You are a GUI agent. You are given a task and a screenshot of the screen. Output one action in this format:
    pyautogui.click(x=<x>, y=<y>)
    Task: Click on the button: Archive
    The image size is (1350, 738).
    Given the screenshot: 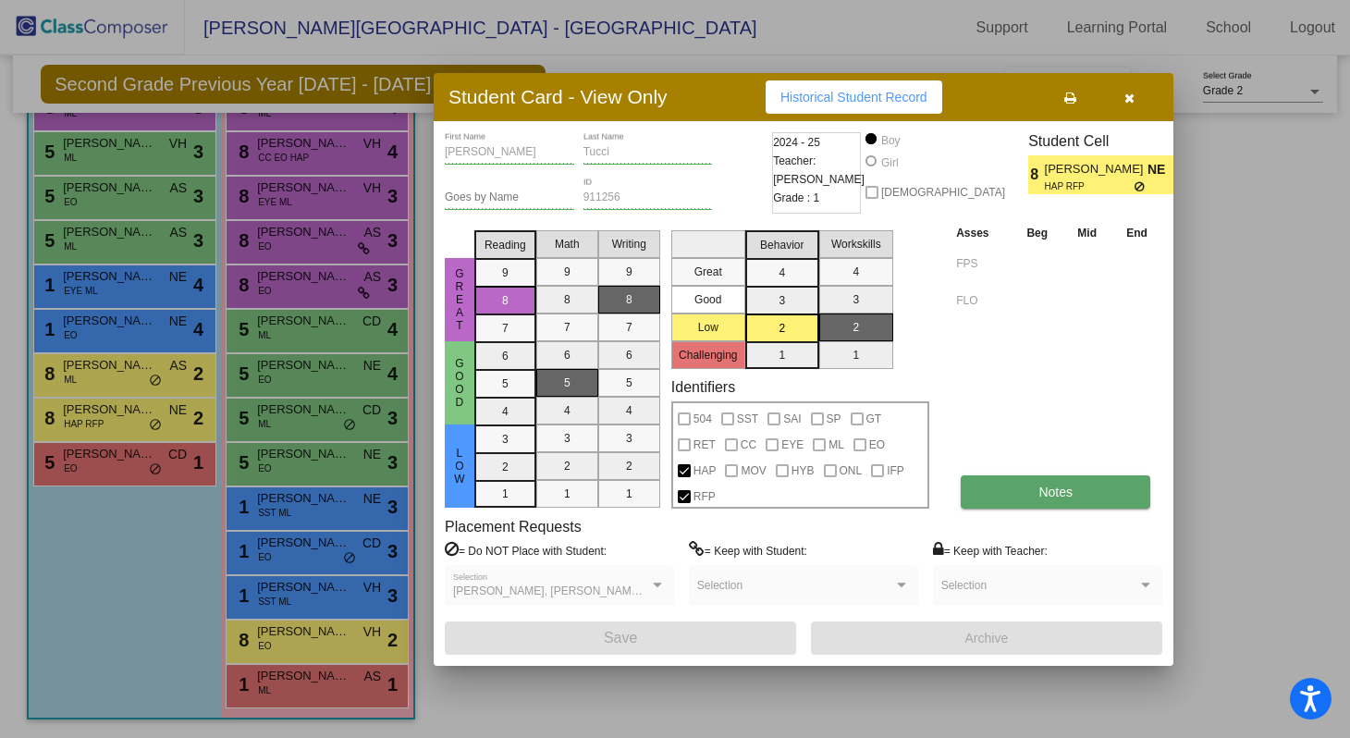 What is the action you would take?
    pyautogui.click(x=987, y=638)
    